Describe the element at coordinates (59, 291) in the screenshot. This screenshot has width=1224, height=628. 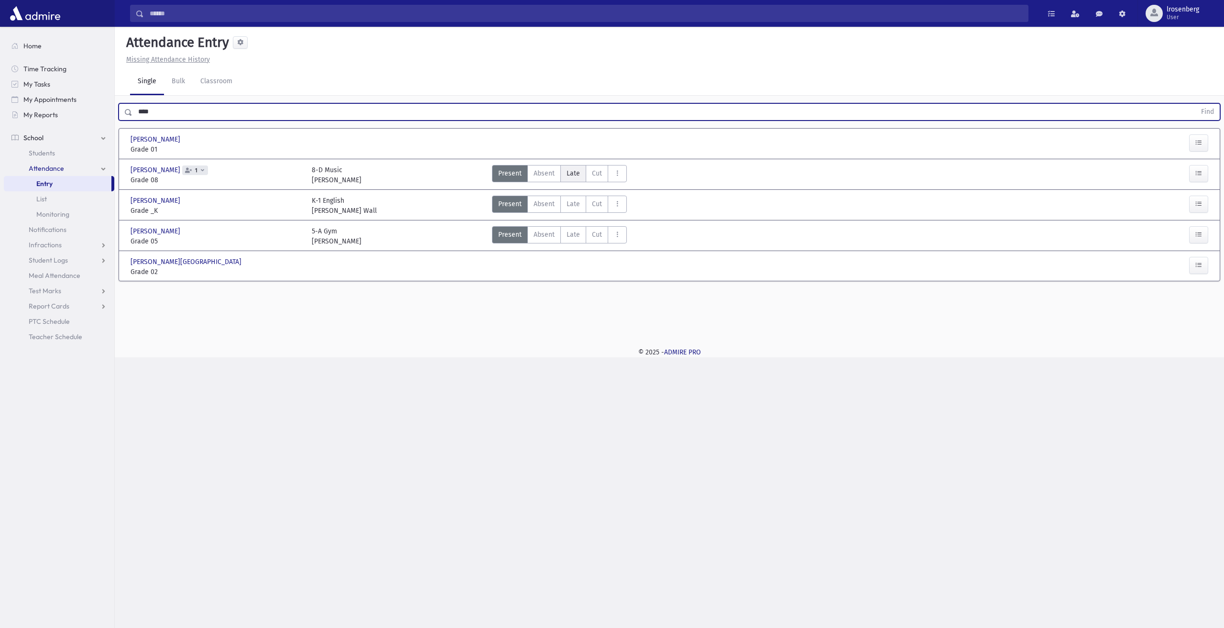
I see `a: Test Marks` at that location.